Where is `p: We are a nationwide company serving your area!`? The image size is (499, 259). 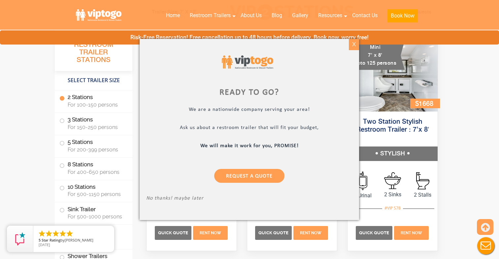
p: We are a nationwide company serving your area! is located at coordinates (249, 110).